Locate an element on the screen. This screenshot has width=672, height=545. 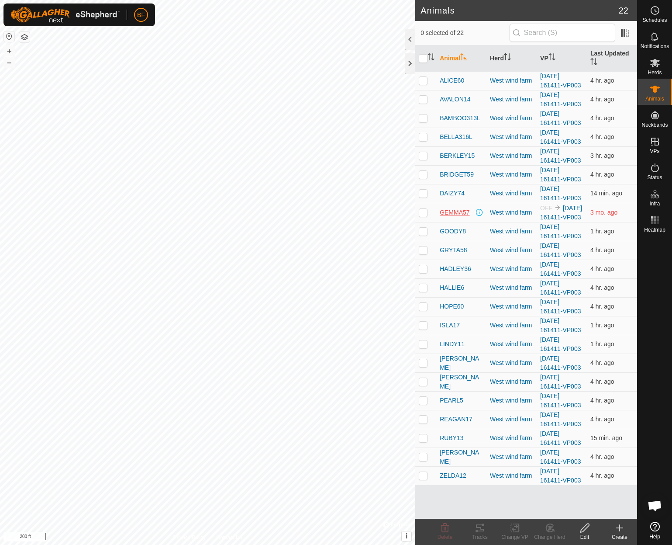
th: Last Updated is located at coordinates (612, 59).